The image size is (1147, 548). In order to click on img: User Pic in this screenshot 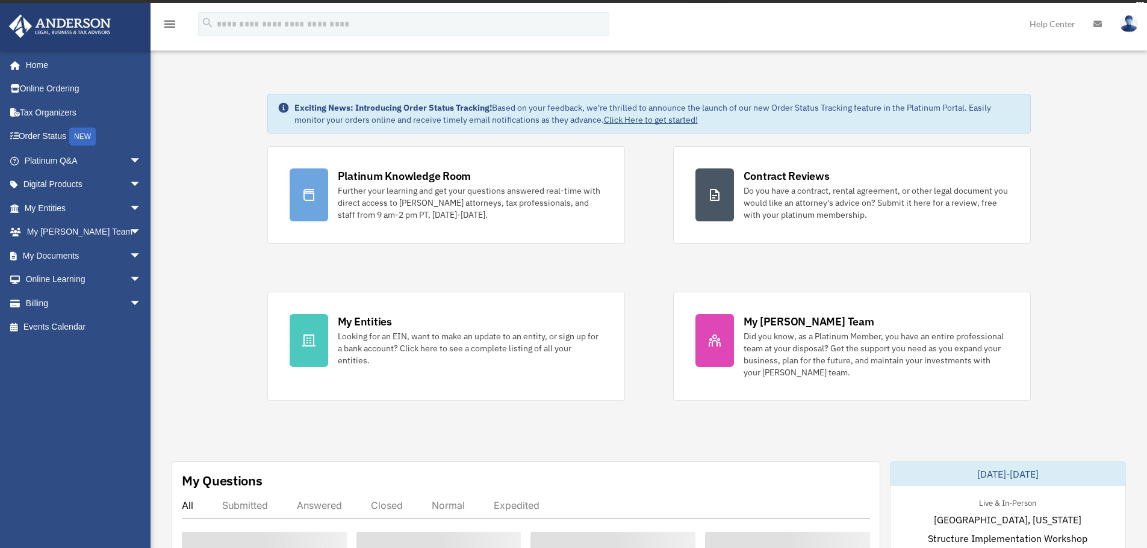, I will do `click(1129, 23)`.